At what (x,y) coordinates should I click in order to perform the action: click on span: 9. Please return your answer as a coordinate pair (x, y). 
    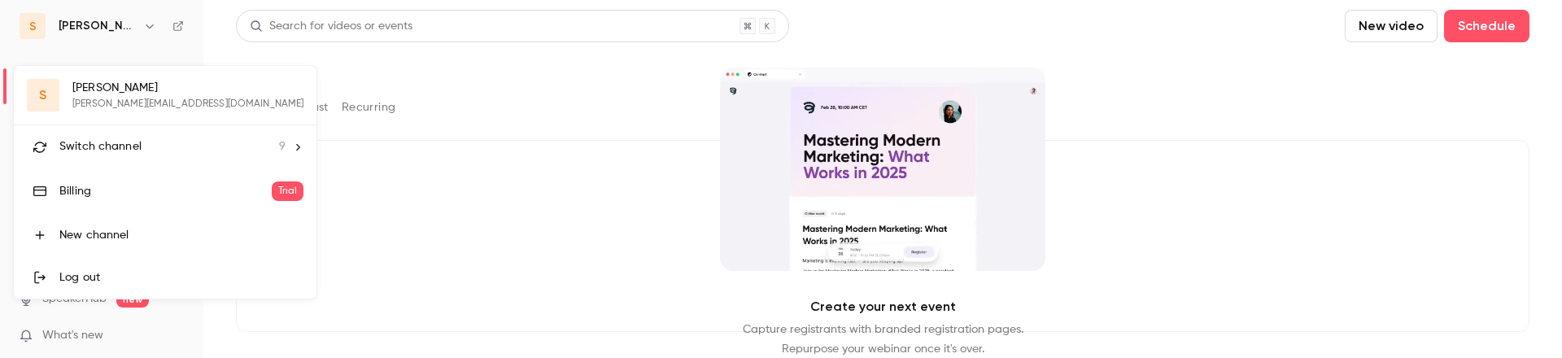
    Looking at the image, I should click on (282, 146).